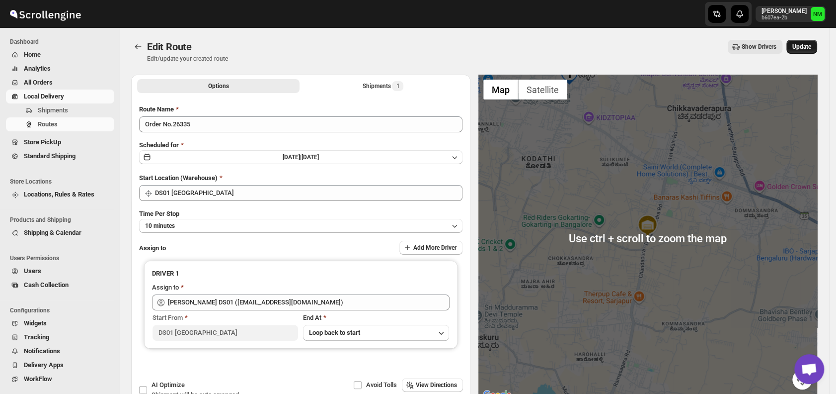 This screenshot has height=394, width=836. What do you see at coordinates (431, 247) in the screenshot?
I see `button: Add More Driver` at bounding box center [431, 247].